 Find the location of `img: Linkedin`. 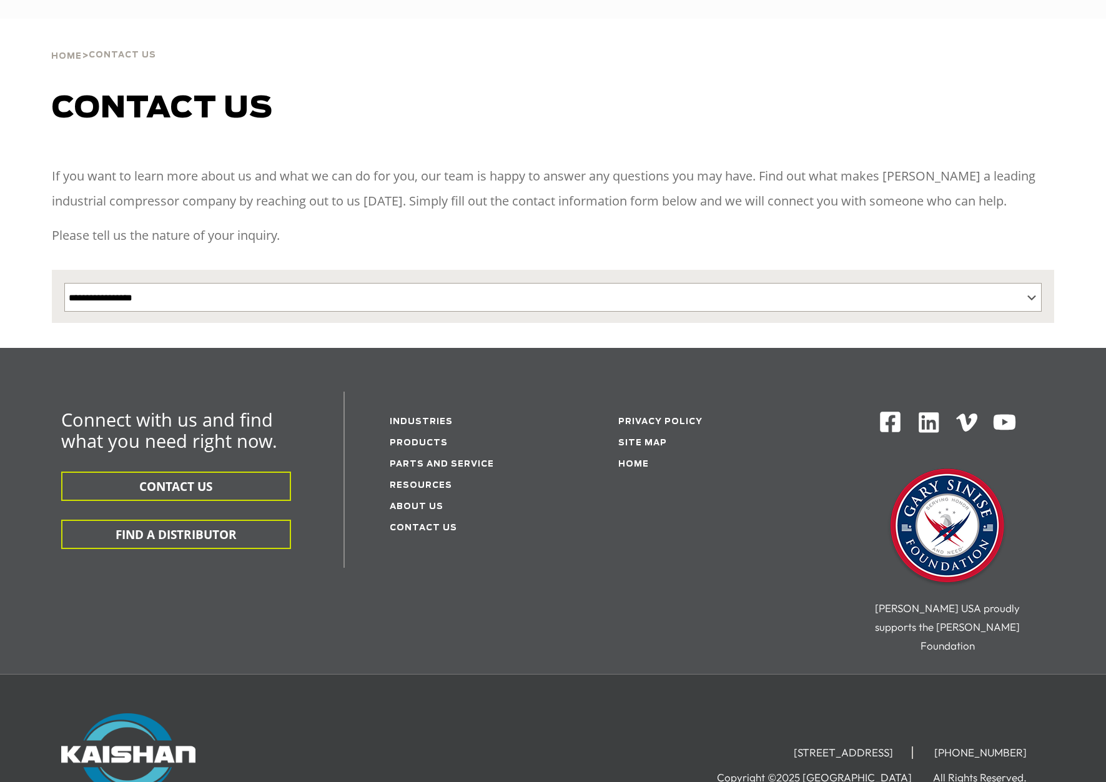

img: Linkedin is located at coordinates (929, 422).